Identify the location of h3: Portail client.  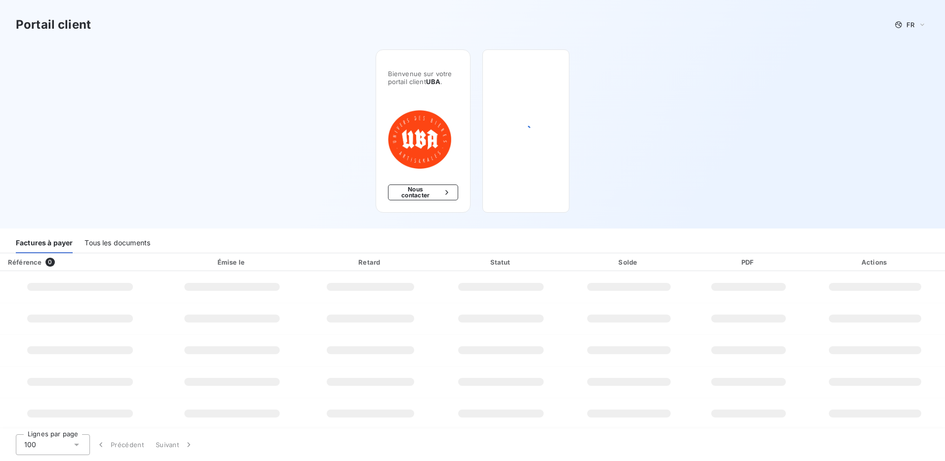
(53, 25).